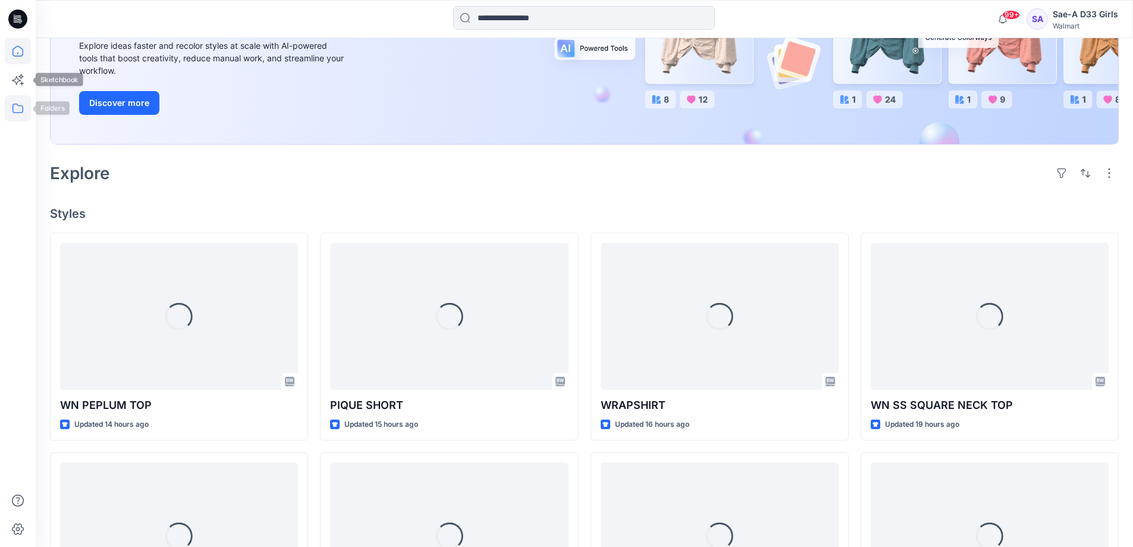 This screenshot has width=1133, height=547. I want to click on p: WRAPSHIRT, so click(720, 405).